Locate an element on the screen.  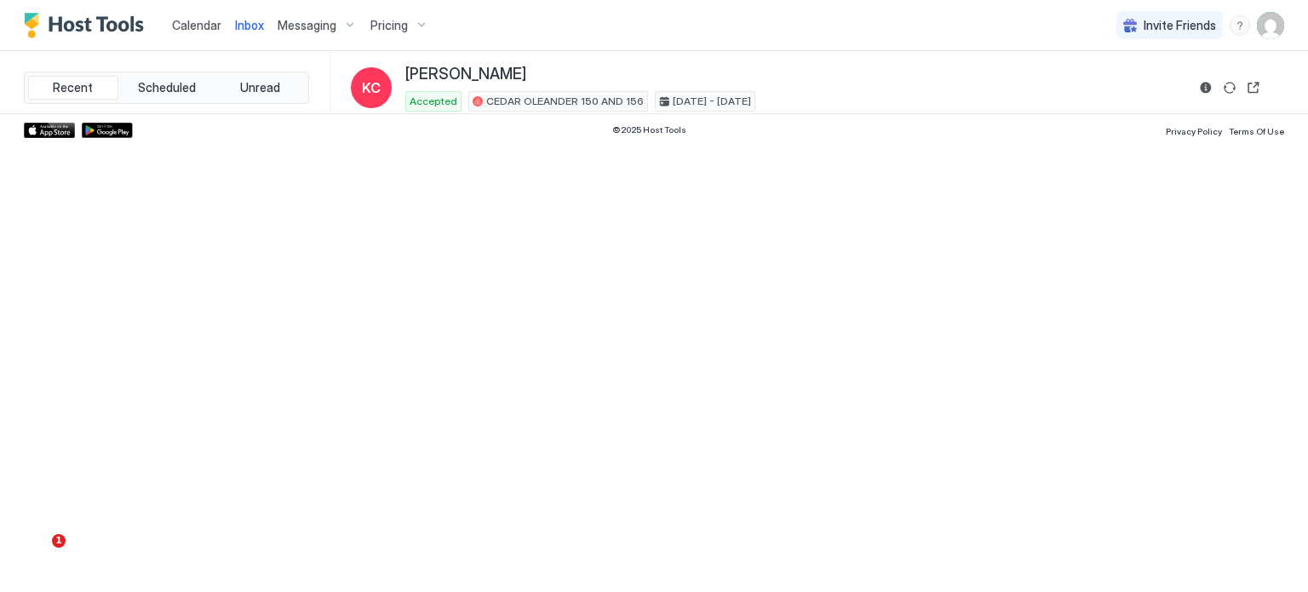
span: CEDAR OLEANDER 150 AND 156 is located at coordinates (565, 101).